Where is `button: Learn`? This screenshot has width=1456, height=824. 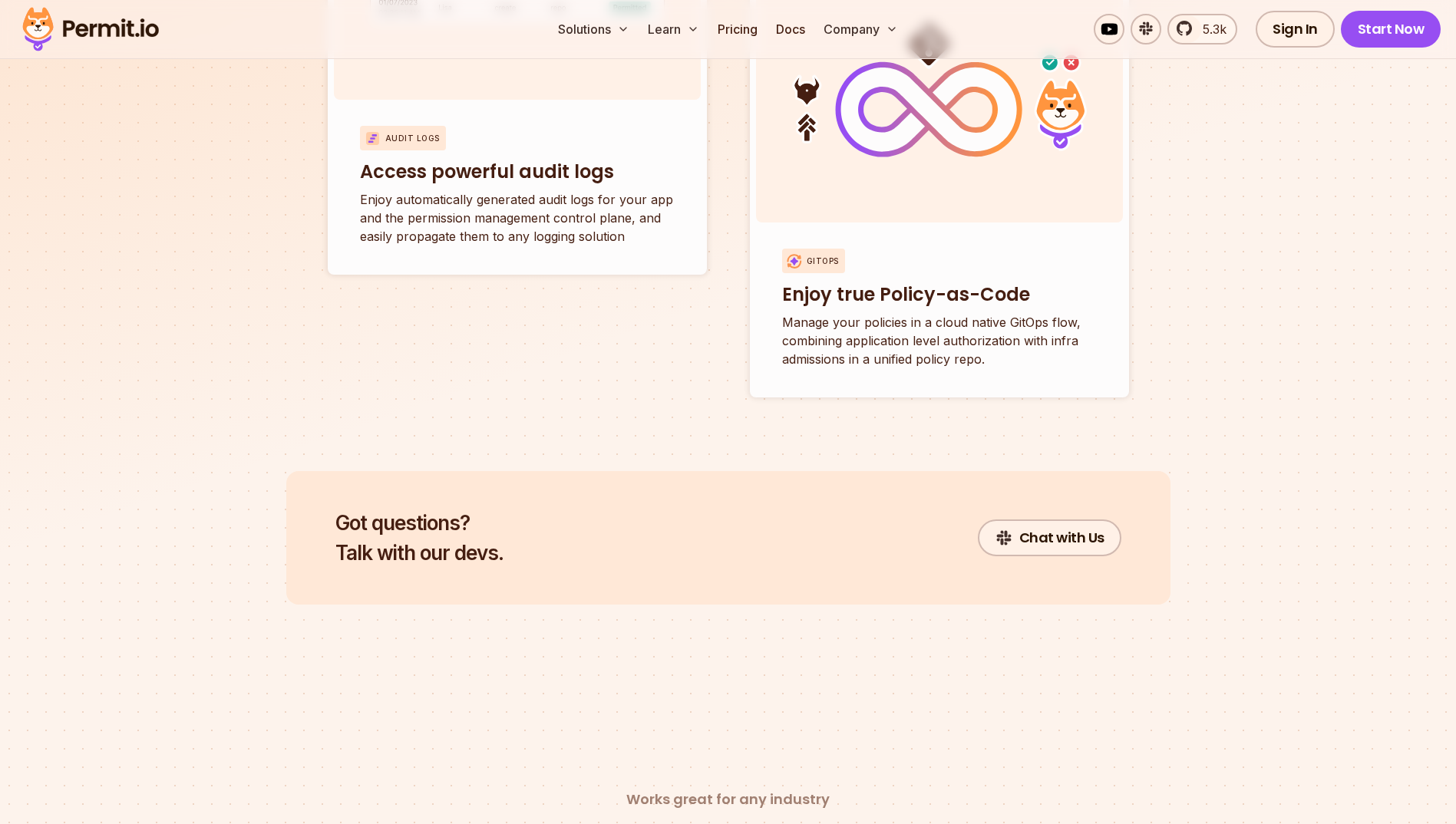 button: Learn is located at coordinates (673, 29).